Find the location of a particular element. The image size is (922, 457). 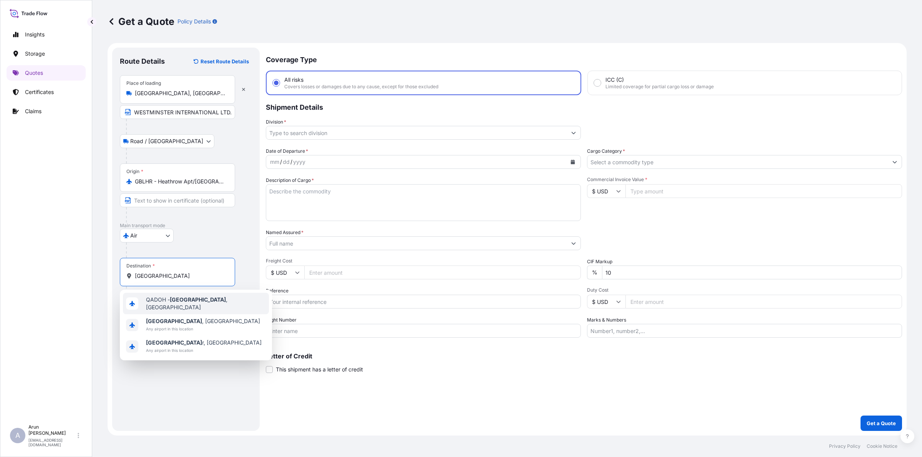

label: Reference is located at coordinates (277, 291).